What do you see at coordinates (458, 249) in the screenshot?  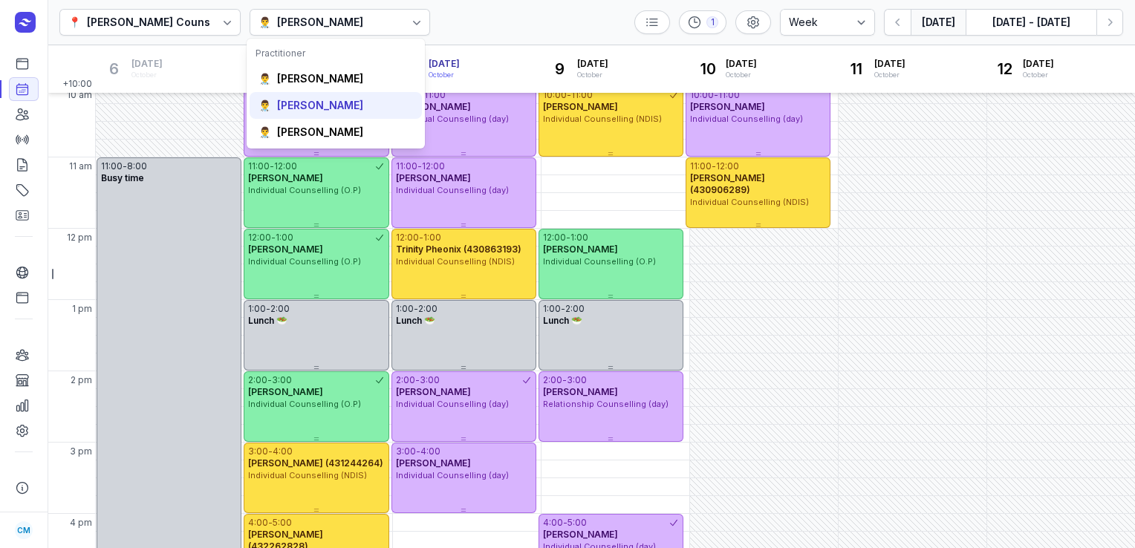 I see `span: Trinity Pheonix (430863193)` at bounding box center [458, 249].